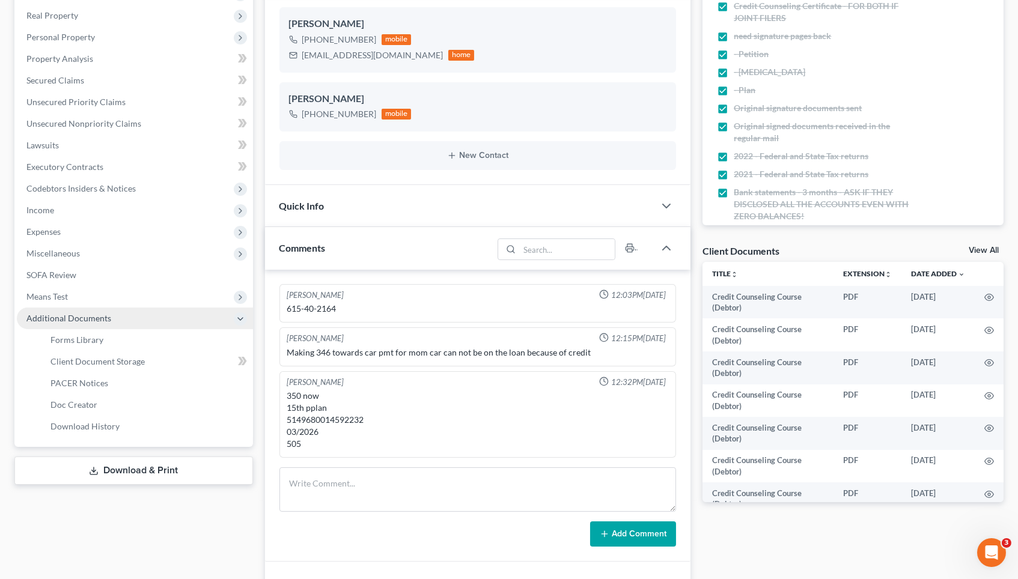  Describe the element at coordinates (61, 37) in the screenshot. I see `span: Personal Property` at that location.